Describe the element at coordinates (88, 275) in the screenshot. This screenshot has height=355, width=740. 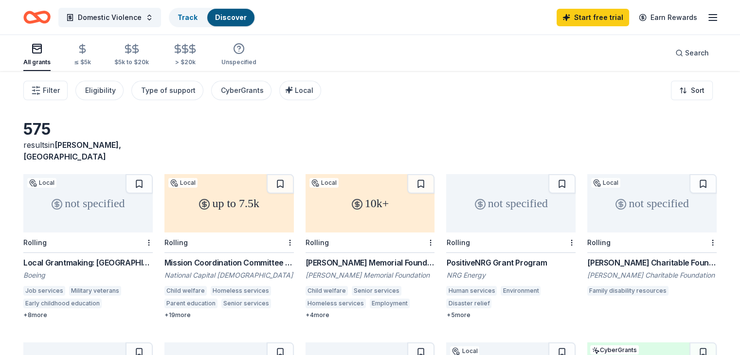
I see `div: Boeing` at that location.